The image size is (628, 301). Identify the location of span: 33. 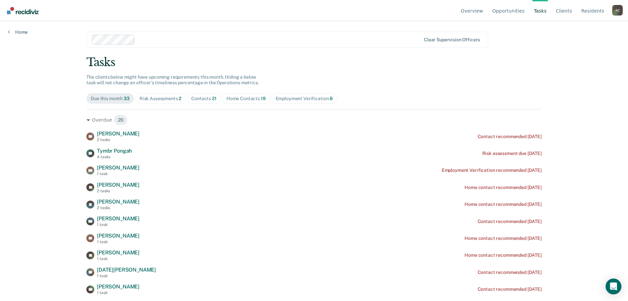
(127, 98).